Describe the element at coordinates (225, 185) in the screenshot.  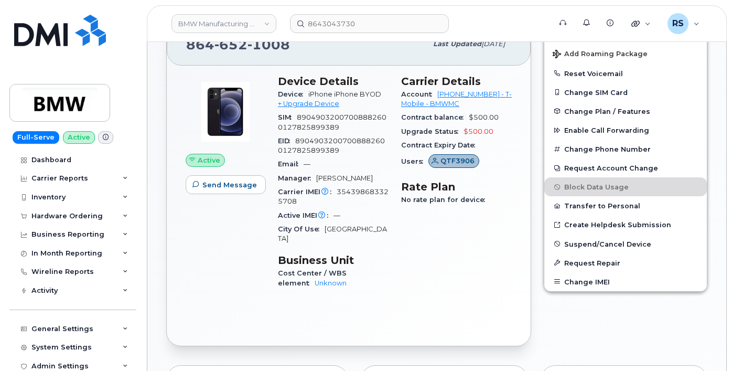
I see `button: Send Message` at that location.